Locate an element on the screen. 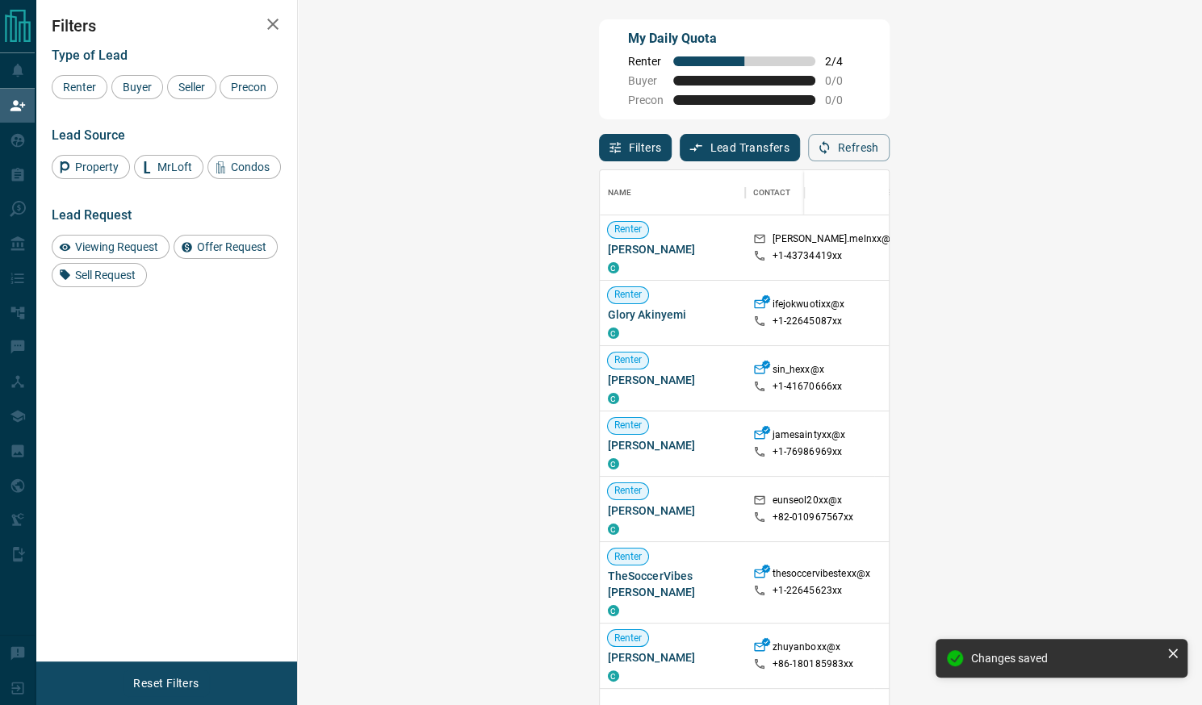 This screenshot has width=1202, height=705. span: Sell Request is located at coordinates (105, 275).